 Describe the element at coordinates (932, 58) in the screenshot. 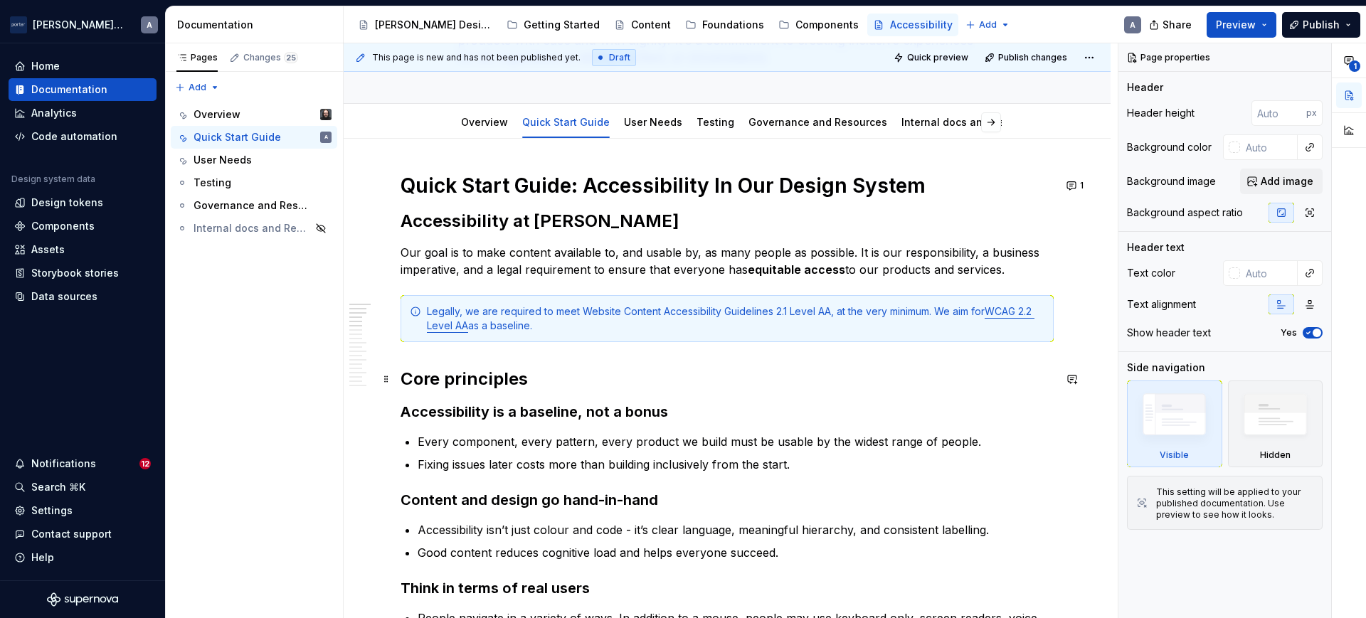

I see `button: Quick preview` at that location.